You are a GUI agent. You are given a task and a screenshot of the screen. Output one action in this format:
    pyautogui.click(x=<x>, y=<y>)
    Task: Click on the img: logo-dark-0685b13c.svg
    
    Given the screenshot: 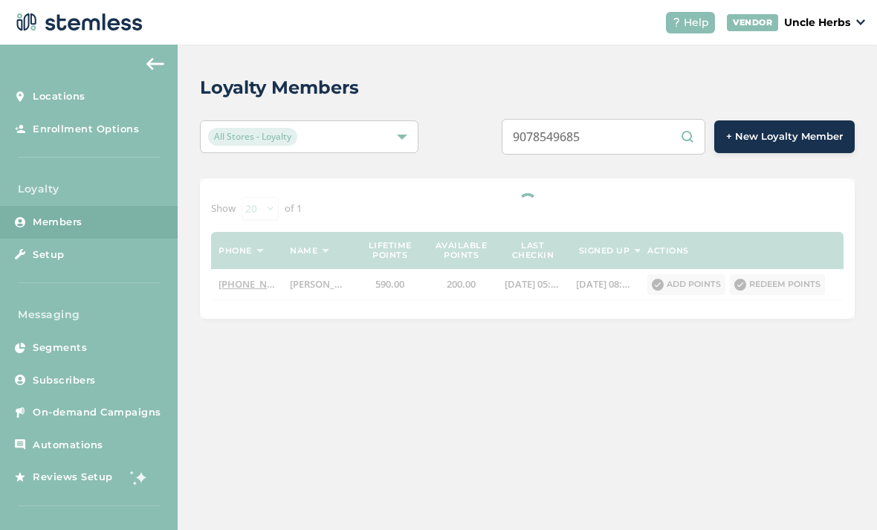 What is the action you would take?
    pyautogui.click(x=77, y=22)
    